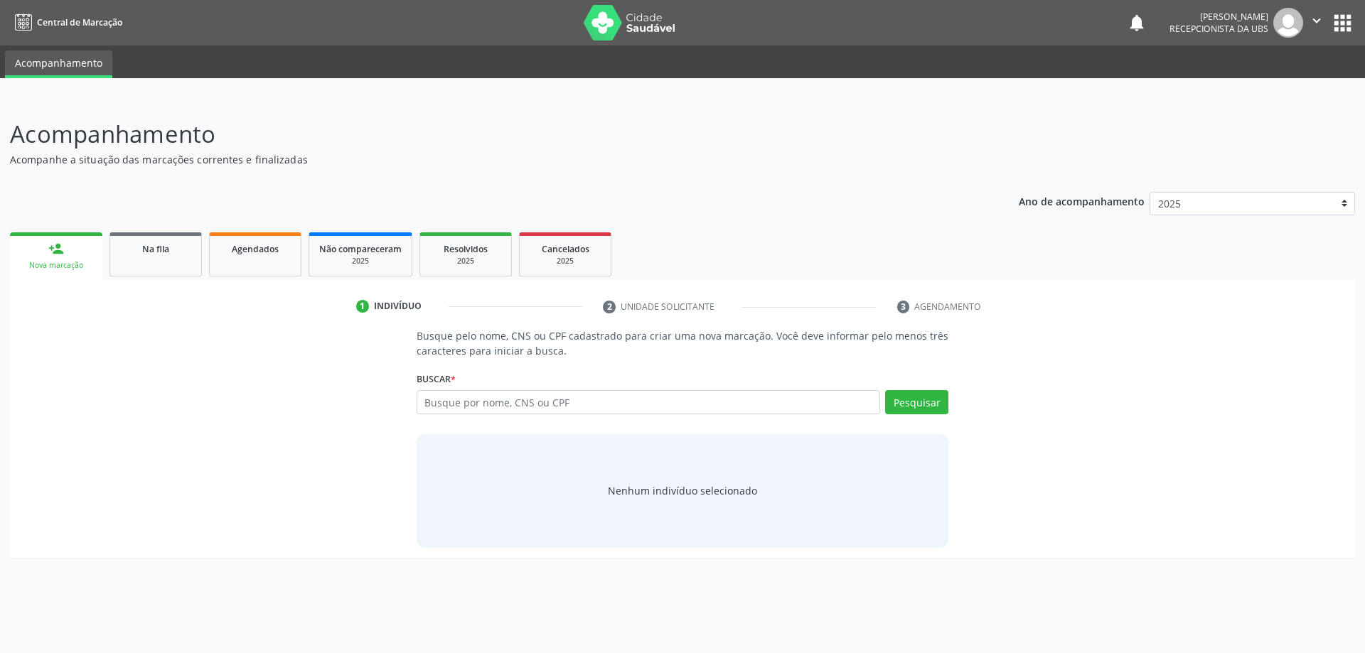  I want to click on div: Nova marcação, so click(56, 265).